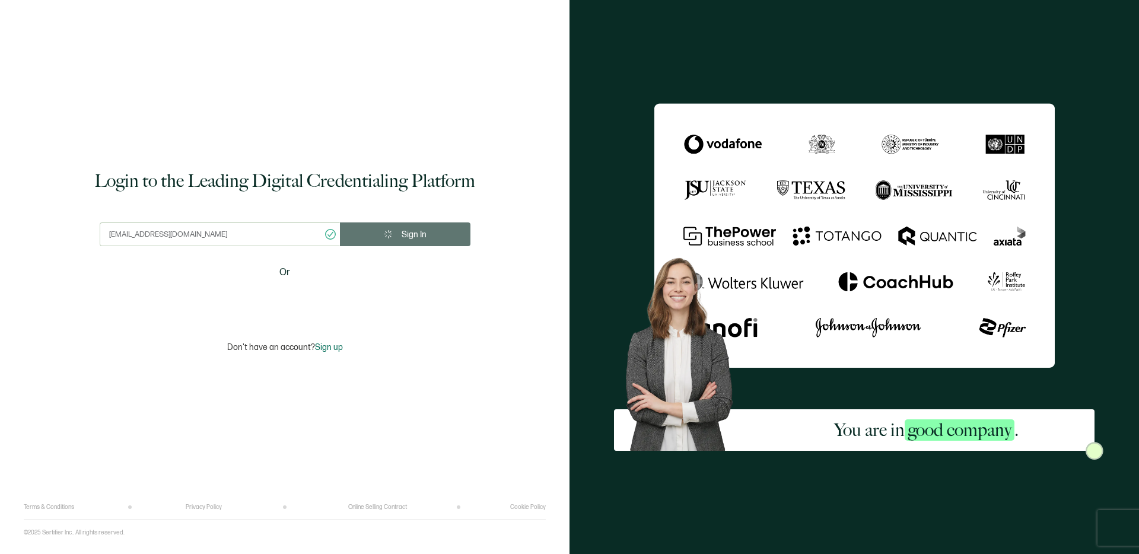 Image resolution: width=1139 pixels, height=554 pixels. What do you see at coordinates (959, 430) in the screenshot?
I see `span: good company` at bounding box center [959, 430].